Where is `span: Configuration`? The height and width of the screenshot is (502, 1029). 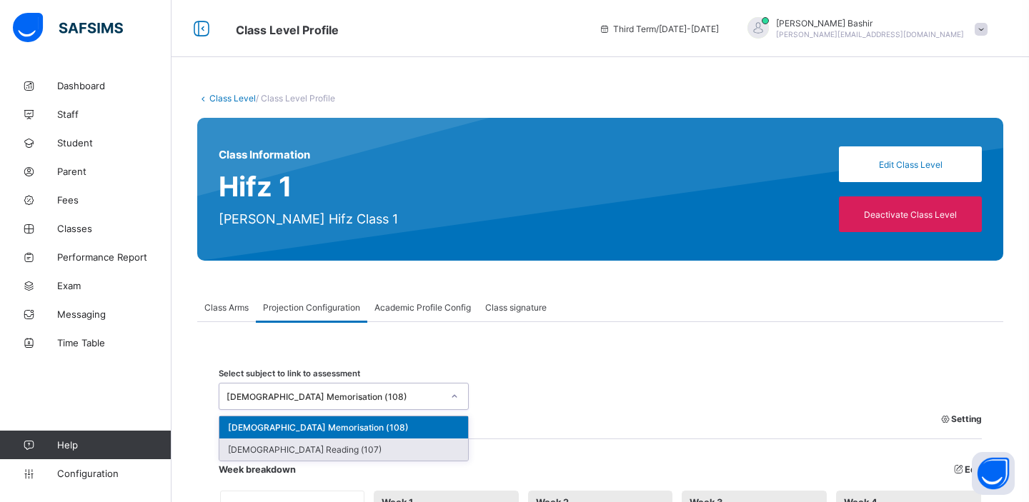 span: Configuration is located at coordinates (114, 474).